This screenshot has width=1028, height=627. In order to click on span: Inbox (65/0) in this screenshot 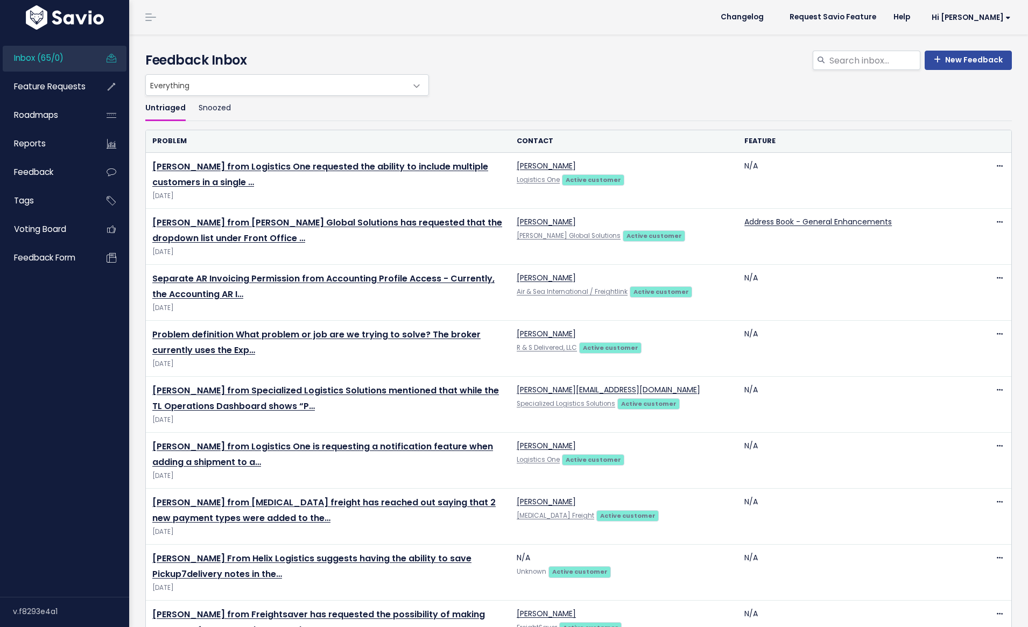, I will do `click(39, 58)`.